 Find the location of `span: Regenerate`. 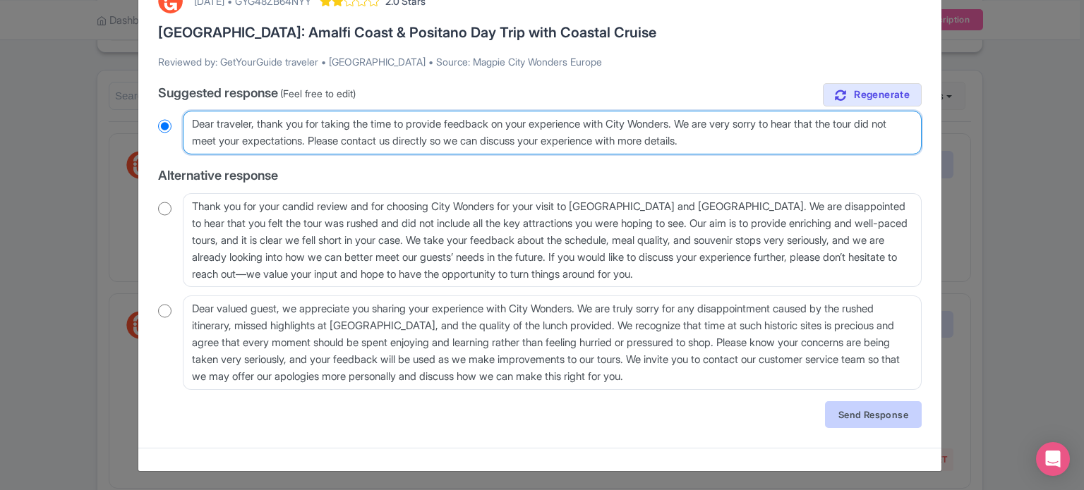

span: Regenerate is located at coordinates (881, 95).